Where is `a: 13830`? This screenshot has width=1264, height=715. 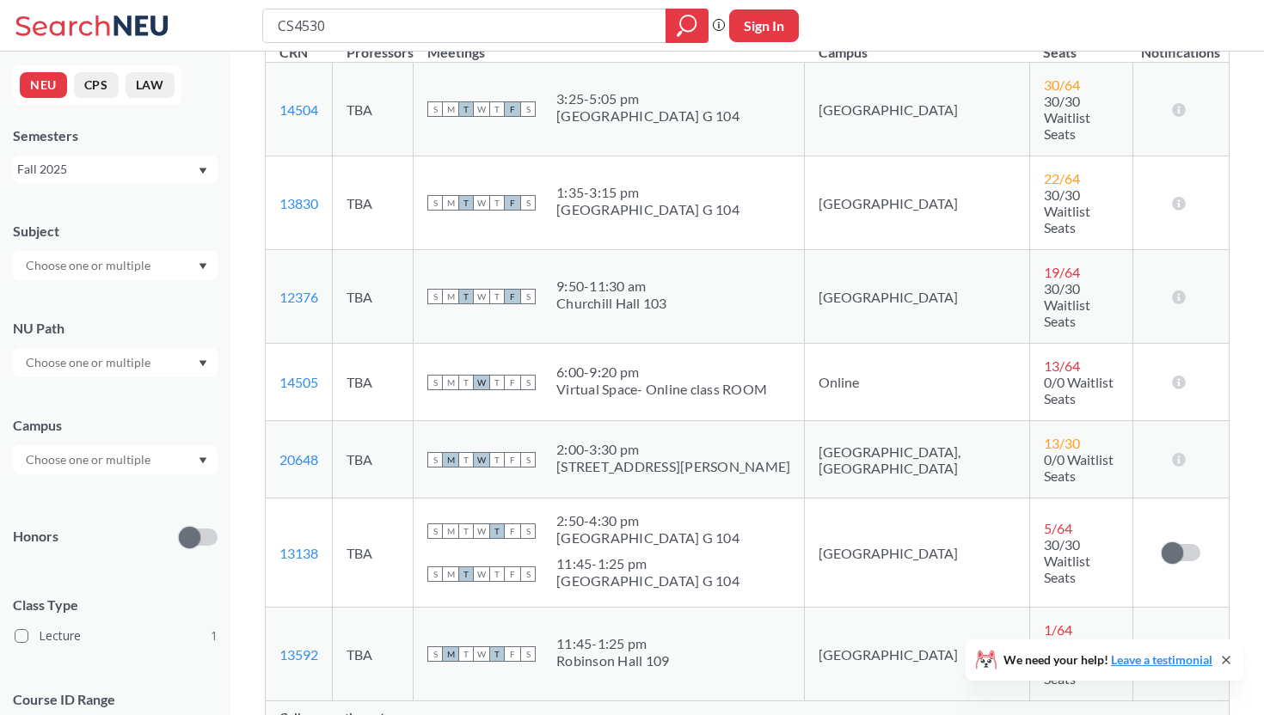
a: 13830 is located at coordinates (298, 203).